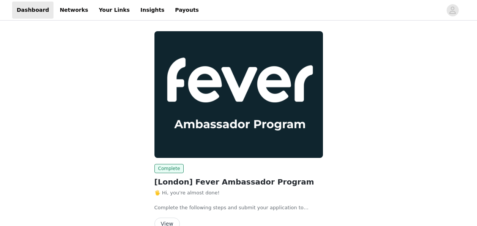 The image size is (477, 226). Describe the element at coordinates (152, 10) in the screenshot. I see `a: Insights` at that location.